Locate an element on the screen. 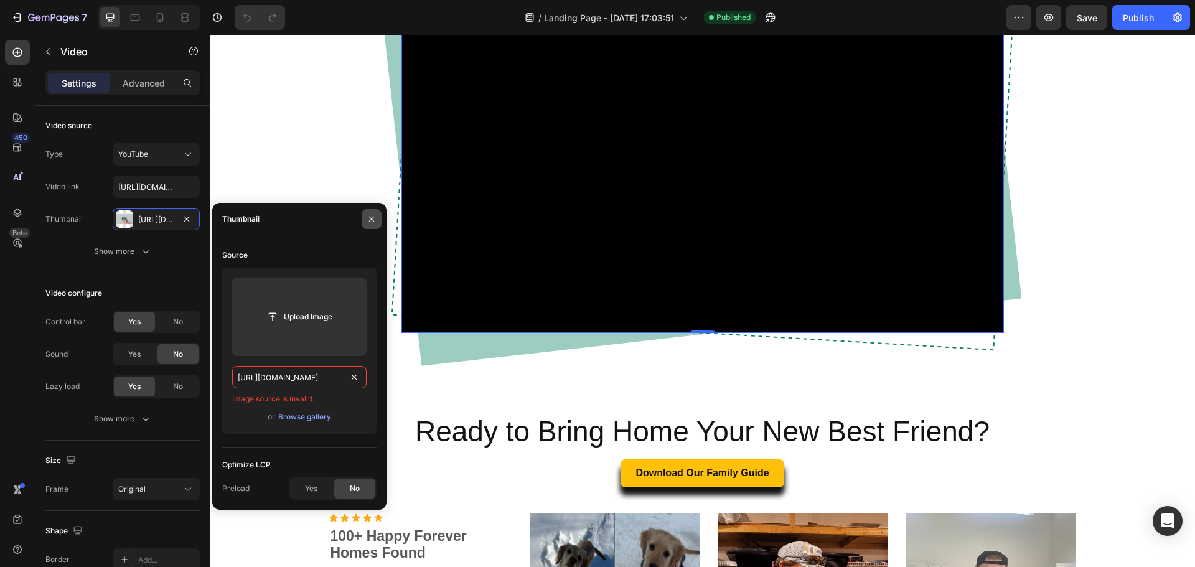  input: https://example.com/image.jpg is located at coordinates (299, 377).